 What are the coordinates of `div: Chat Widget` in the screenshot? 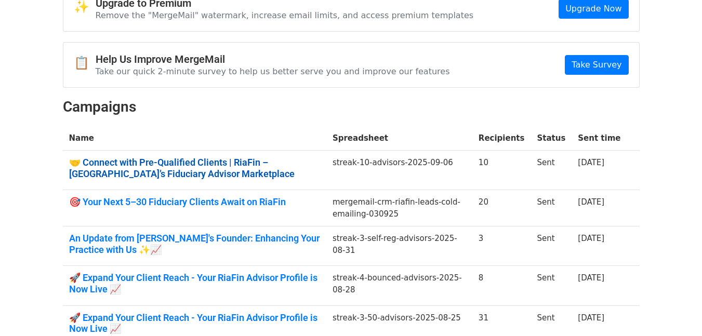 It's located at (676, 311).